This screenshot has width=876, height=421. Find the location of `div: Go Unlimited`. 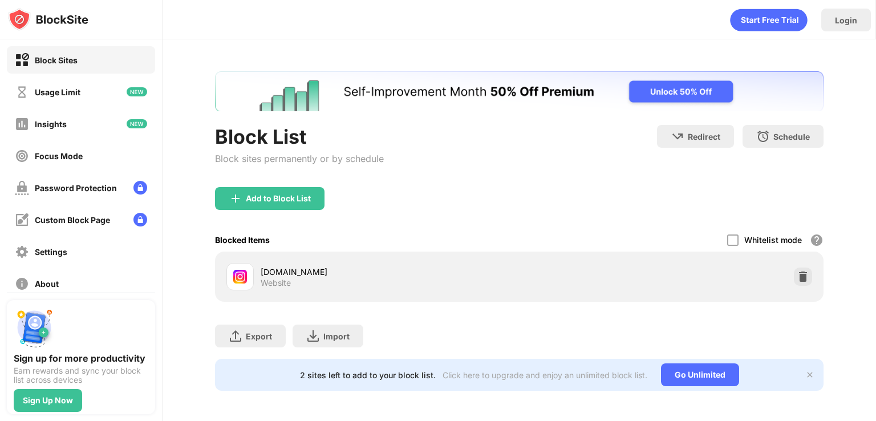

div: Go Unlimited is located at coordinates (700, 375).